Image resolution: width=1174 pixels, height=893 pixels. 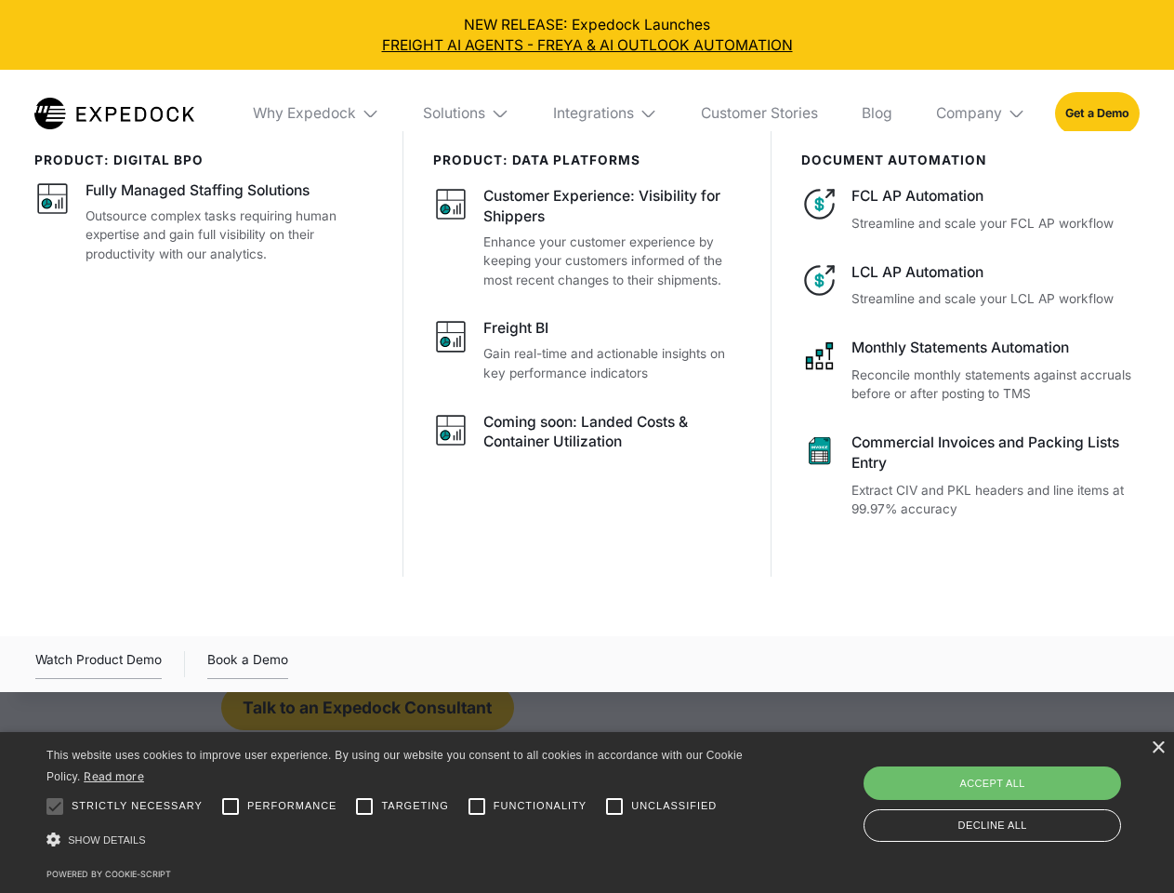 What do you see at coordinates (540, 805) in the screenshot?
I see `span: Functionality` at bounding box center [540, 805].